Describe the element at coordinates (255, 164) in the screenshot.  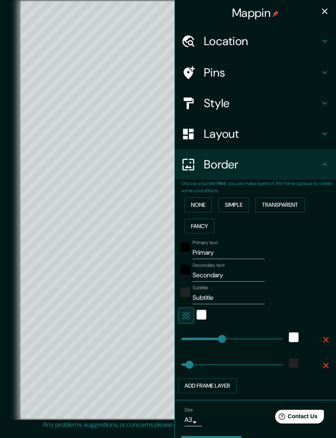
I see `div: Border` at that location.